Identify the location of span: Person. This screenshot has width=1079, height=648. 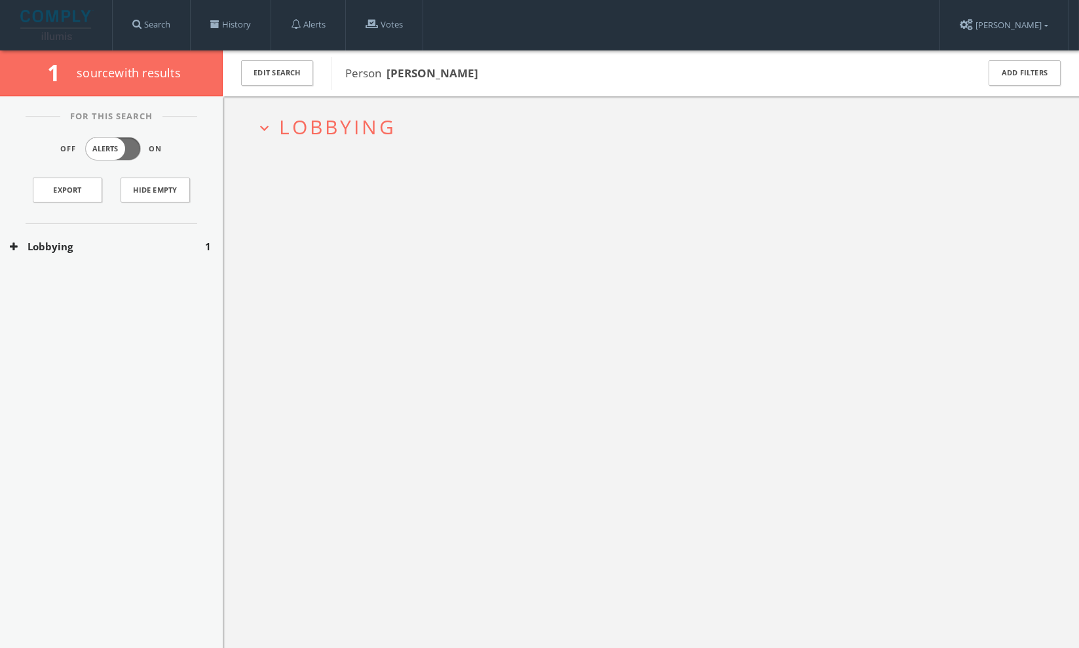
(411, 73).